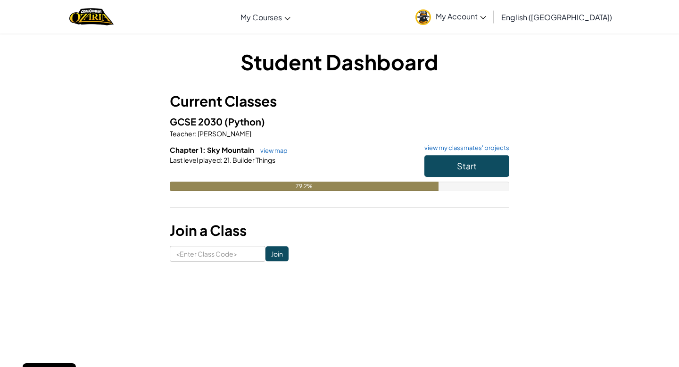 This screenshot has height=367, width=679. Describe the element at coordinates (467, 166) in the screenshot. I see `span: Start` at that location.